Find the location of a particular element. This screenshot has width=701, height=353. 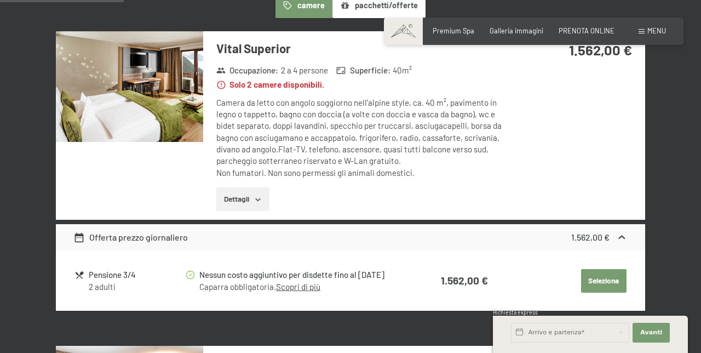

div: Offerta prezzo giornaliero is located at coordinates (130, 237).